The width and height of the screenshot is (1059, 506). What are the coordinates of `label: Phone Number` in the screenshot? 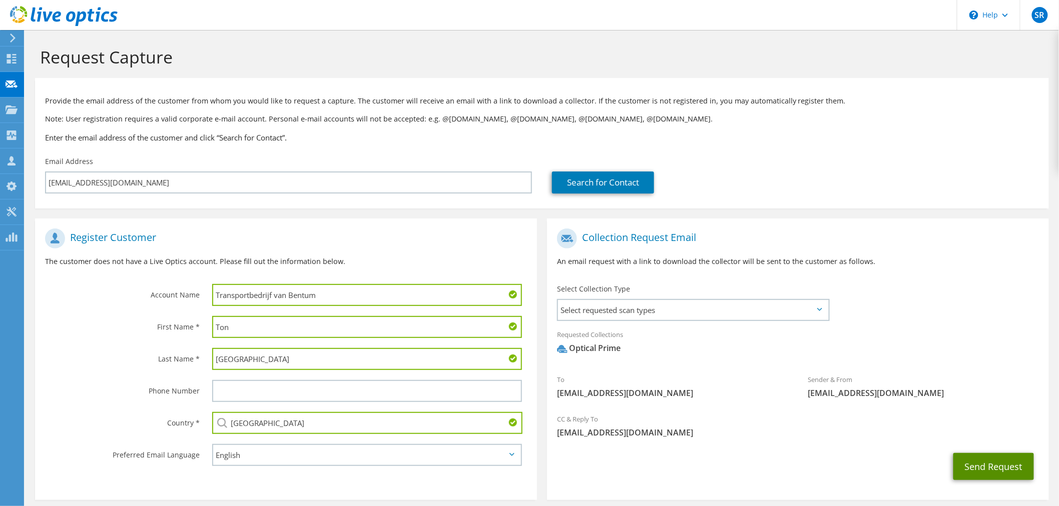 It's located at (122, 388).